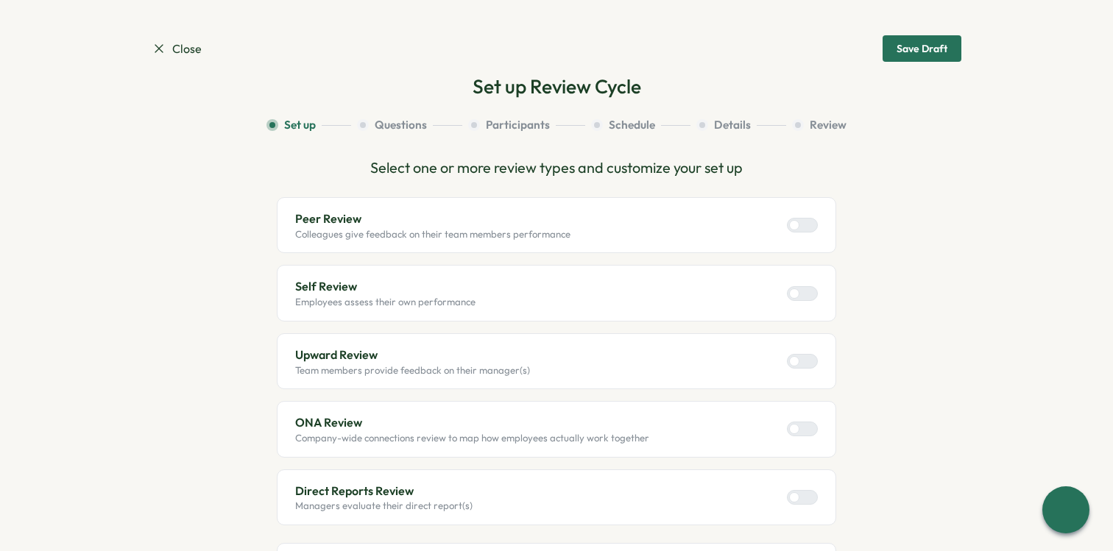  Describe the element at coordinates (383, 491) in the screenshot. I see `p: Direct Reports Review` at that location.